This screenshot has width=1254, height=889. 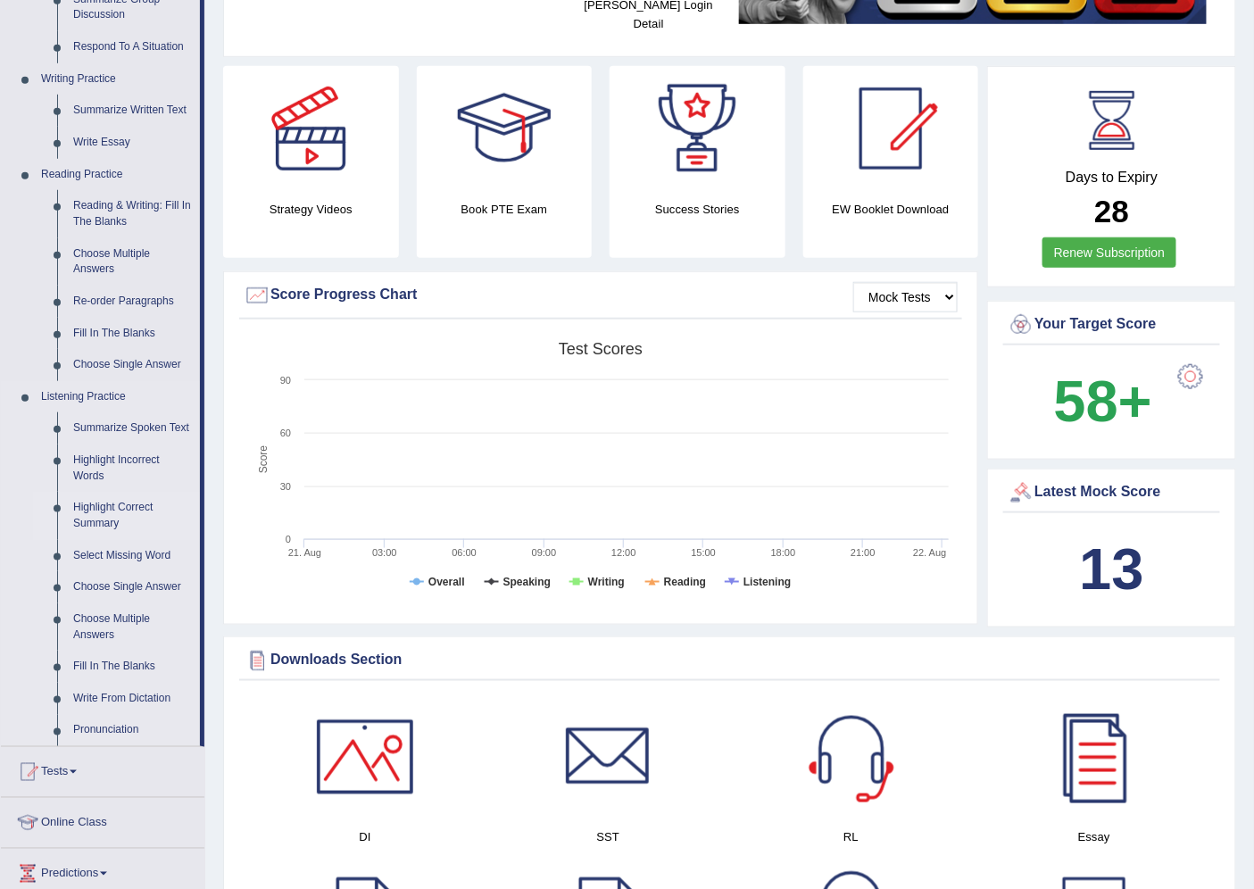 I want to click on text: 0, so click(x=288, y=539).